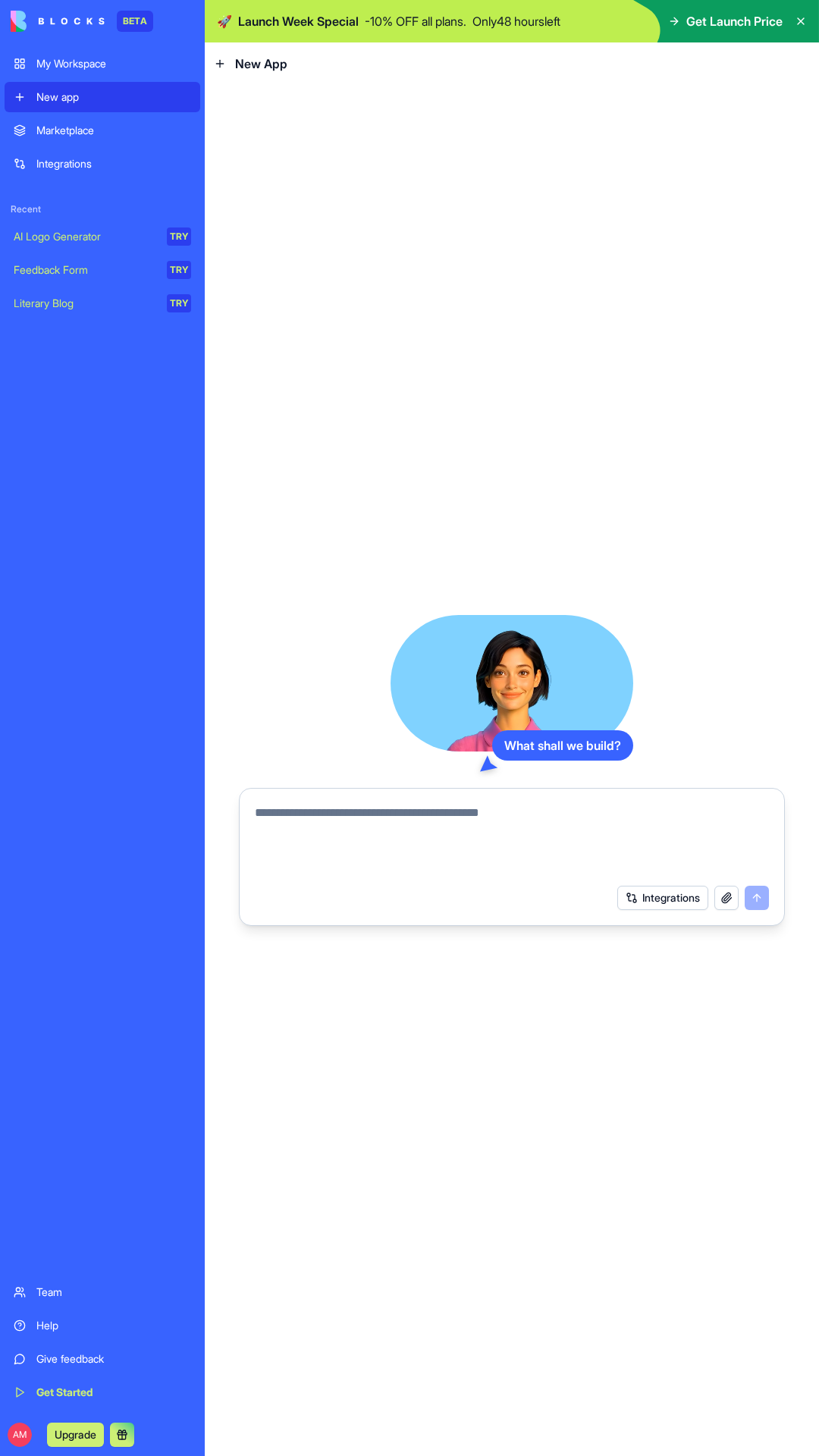 The height and width of the screenshot is (1456, 819). Describe the element at coordinates (733, 22) in the screenshot. I see `span: Get Launch Price` at that location.